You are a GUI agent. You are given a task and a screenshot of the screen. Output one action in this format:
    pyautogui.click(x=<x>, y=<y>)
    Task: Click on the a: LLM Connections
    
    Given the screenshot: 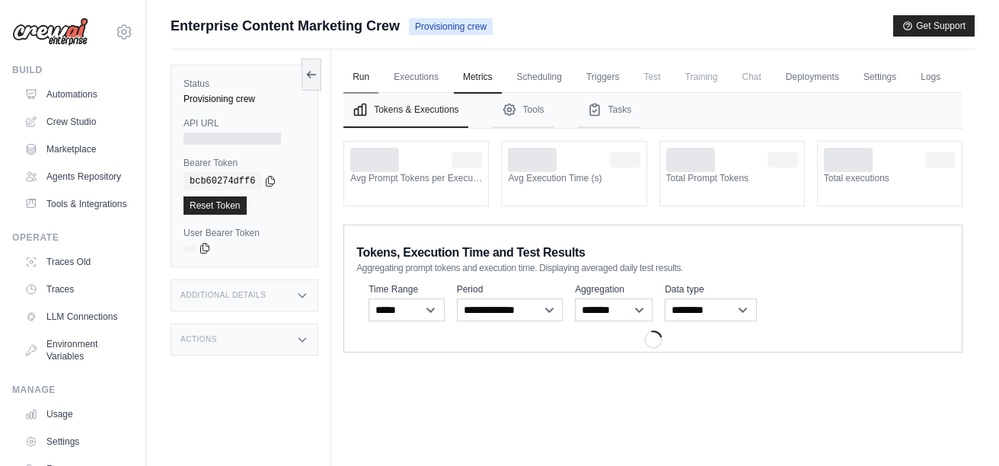 What is the action you would take?
    pyautogui.click(x=75, y=317)
    